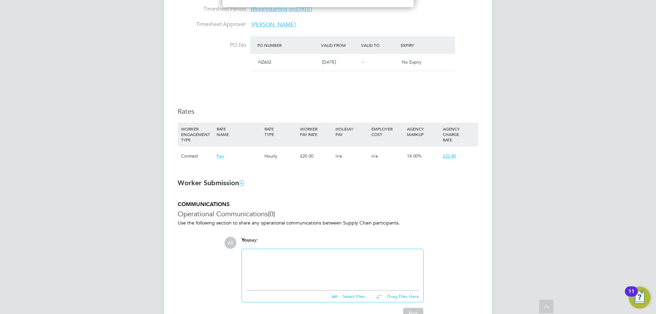  Describe the element at coordinates (340, 45) in the screenshot. I see `div: Valid From` at that location.